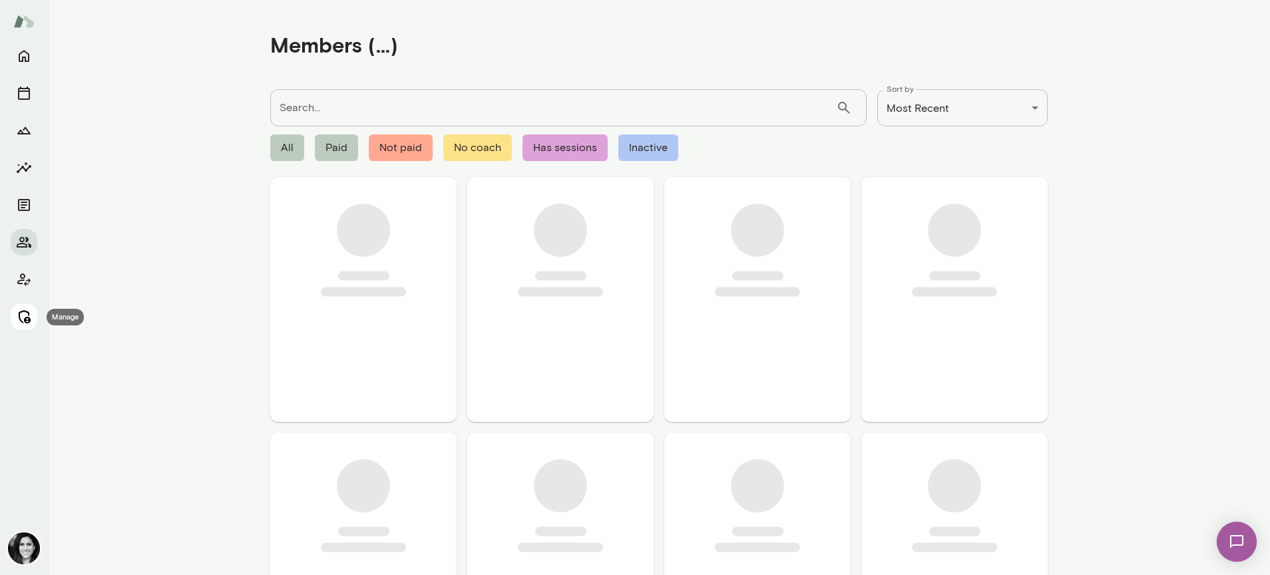 Image resolution: width=1270 pixels, height=575 pixels. I want to click on div: Most Recent, so click(963, 108).